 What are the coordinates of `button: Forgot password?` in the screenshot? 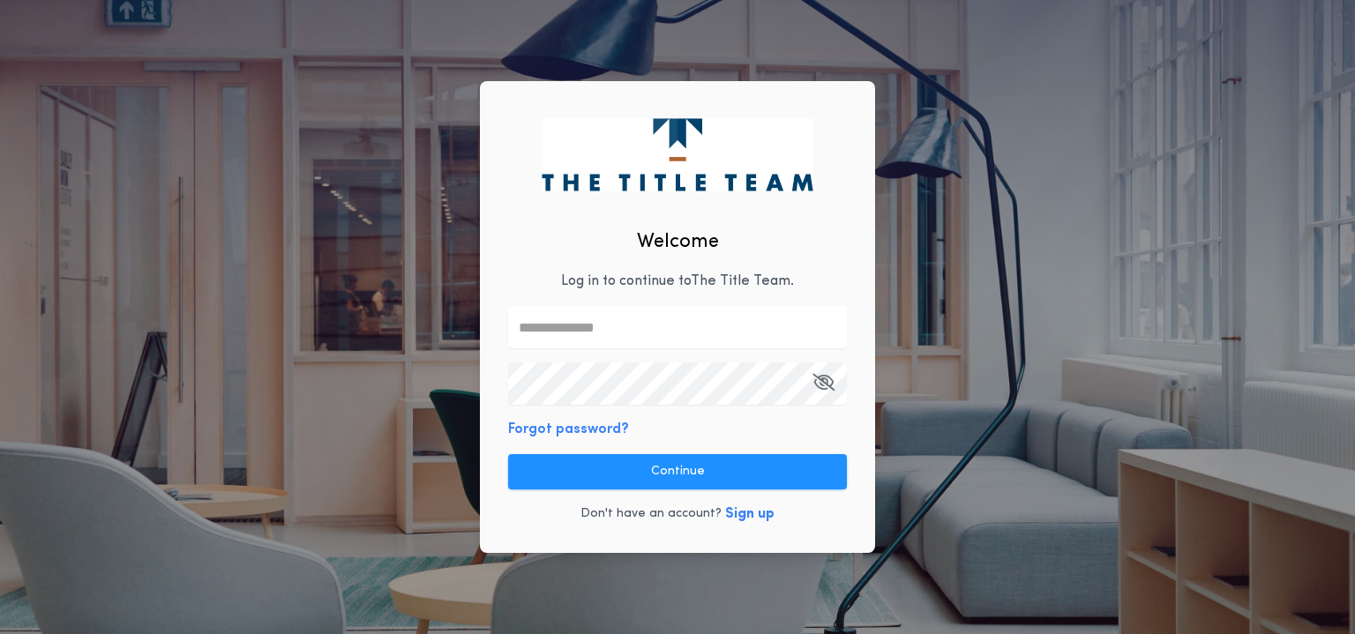 It's located at (568, 430).